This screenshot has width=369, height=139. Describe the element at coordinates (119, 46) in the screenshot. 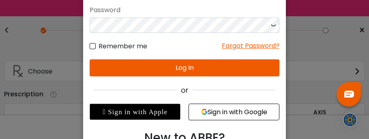

I see `label: Remember me` at that location.